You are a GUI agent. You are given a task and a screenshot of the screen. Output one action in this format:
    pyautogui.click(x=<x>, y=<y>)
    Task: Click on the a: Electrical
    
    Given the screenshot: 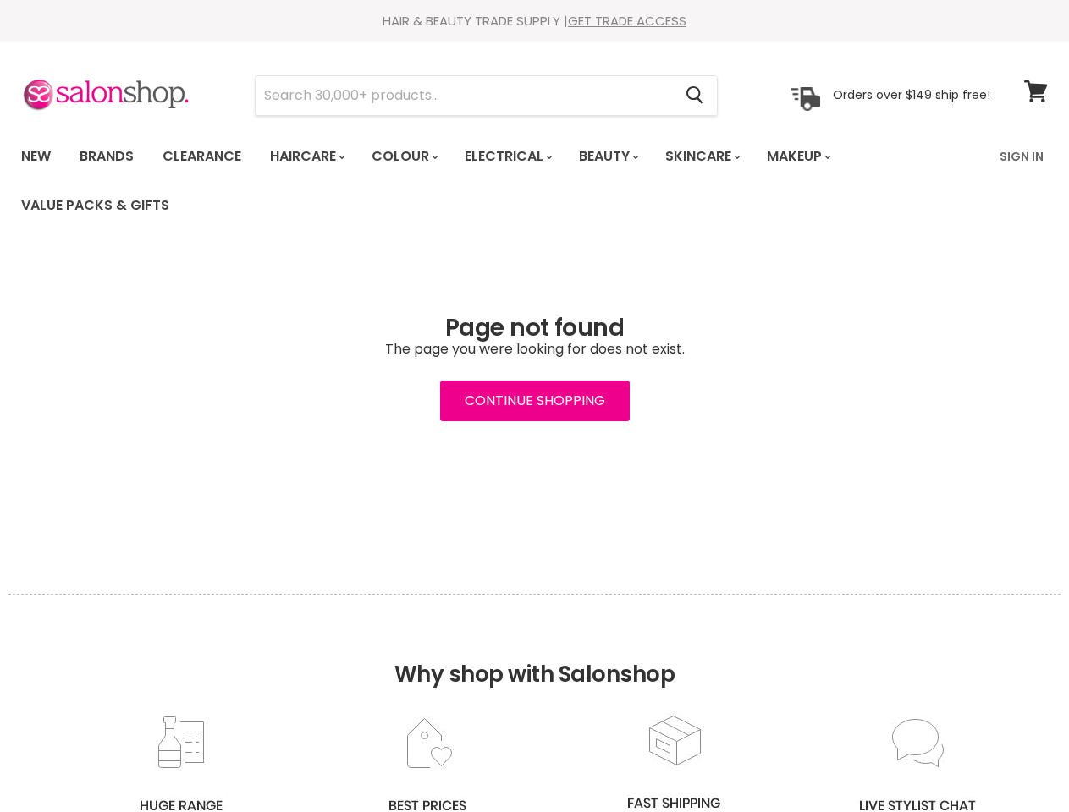 What is the action you would take?
    pyautogui.click(x=507, y=157)
    